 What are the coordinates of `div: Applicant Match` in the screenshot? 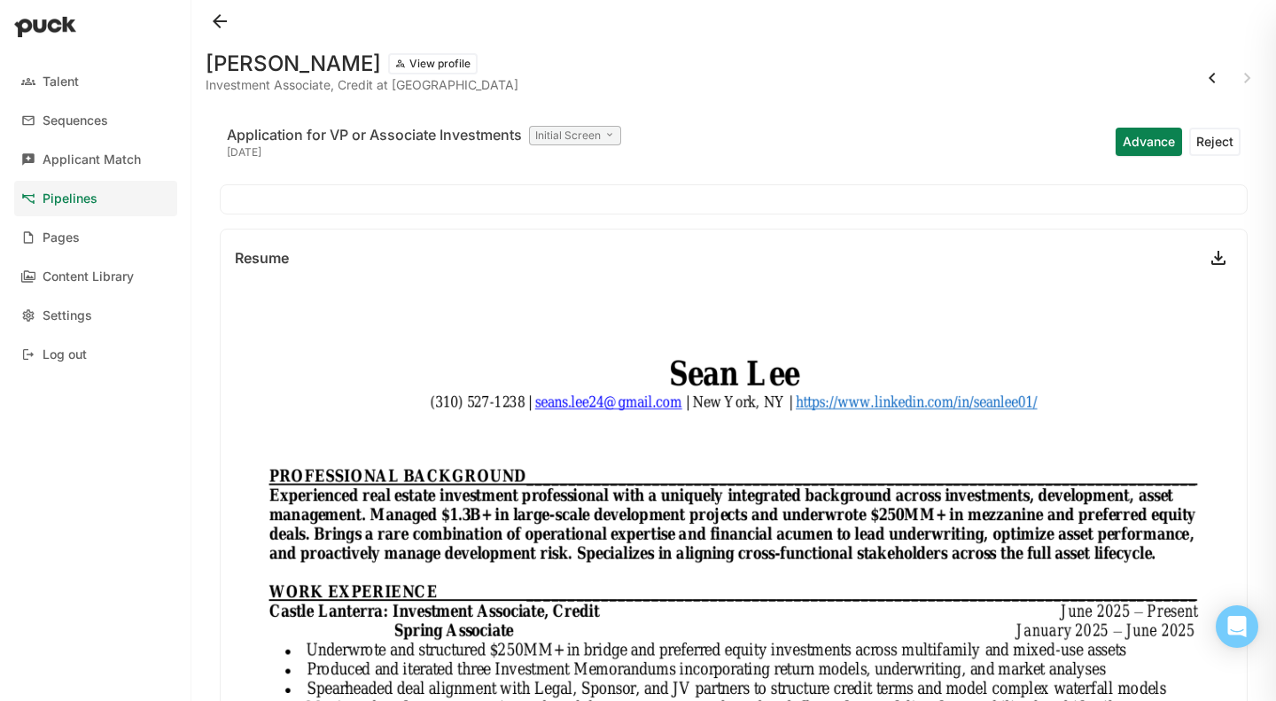 It's located at (91, 159).